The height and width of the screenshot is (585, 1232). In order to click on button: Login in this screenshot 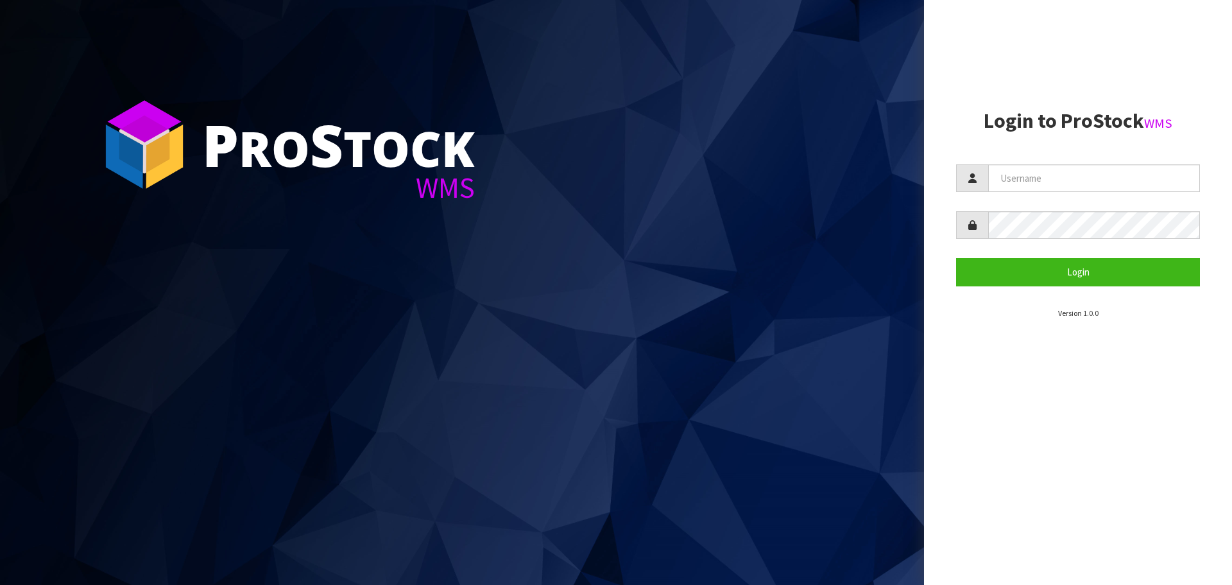, I will do `click(1078, 271)`.